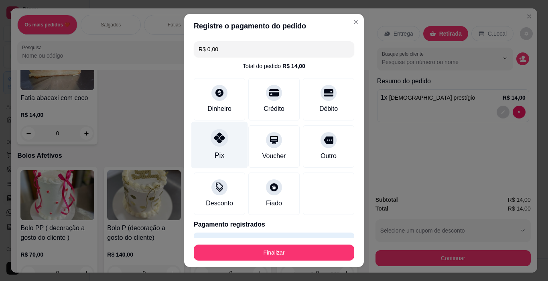  Describe the element at coordinates (274, 26) in the screenshot. I see `header: Registre o pagamento do pedido` at that location.